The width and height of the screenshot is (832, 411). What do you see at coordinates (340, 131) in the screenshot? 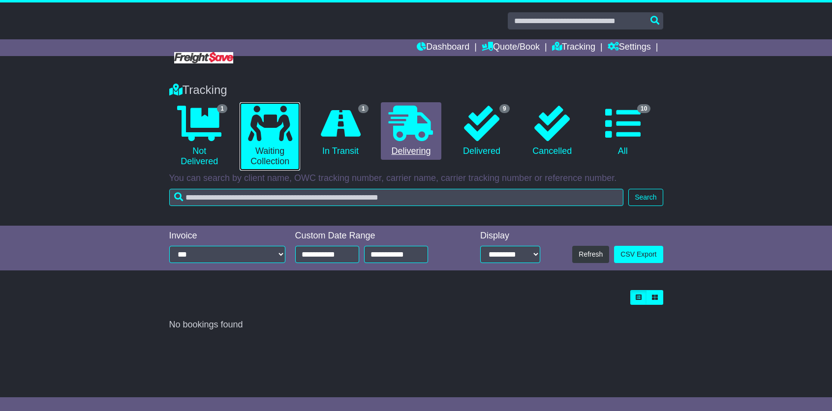
I see `a: 1 In Transit` at bounding box center [340, 131].